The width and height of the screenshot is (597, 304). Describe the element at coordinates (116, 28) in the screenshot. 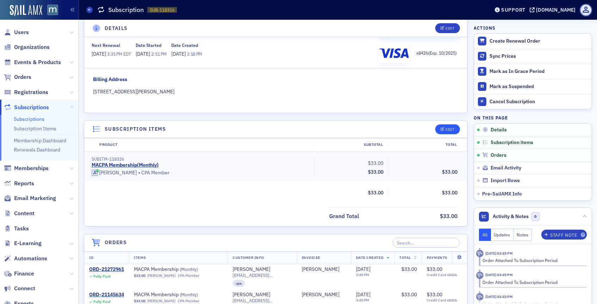

I see `h4: Details` at that location.